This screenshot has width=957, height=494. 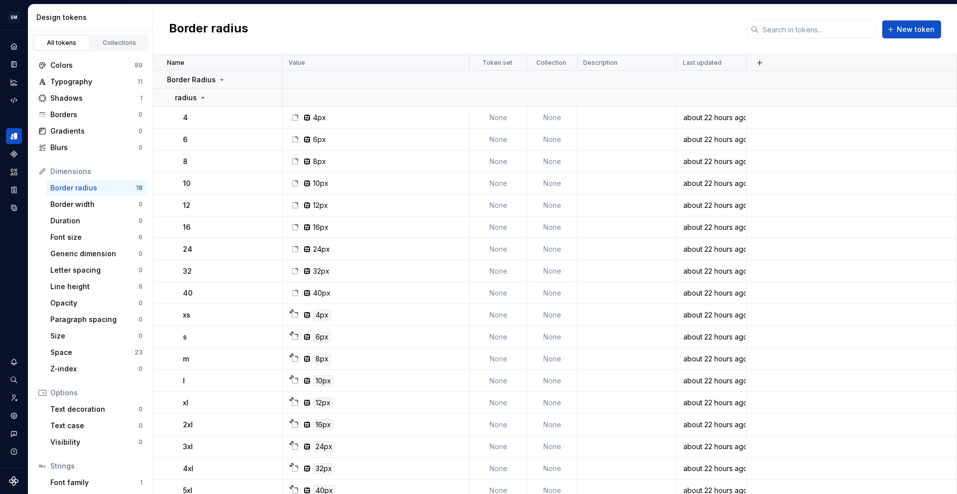 I want to click on div: Font size, so click(x=94, y=237).